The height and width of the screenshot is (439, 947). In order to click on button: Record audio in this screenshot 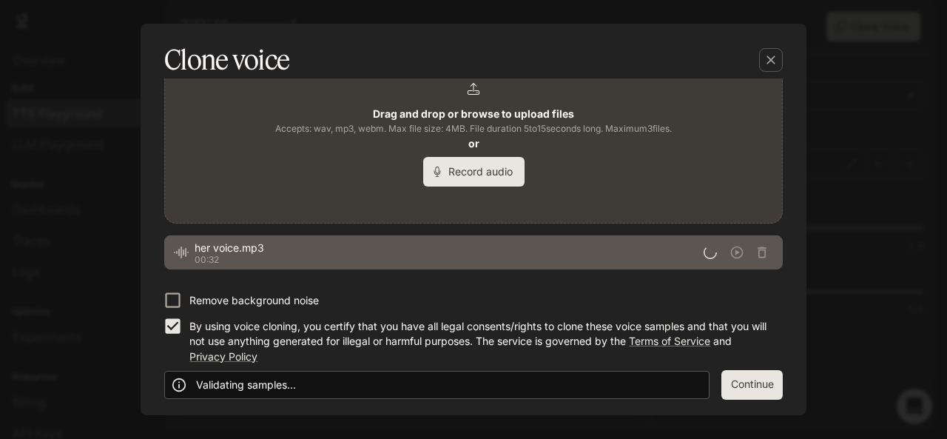, I will do `click(474, 172)`.